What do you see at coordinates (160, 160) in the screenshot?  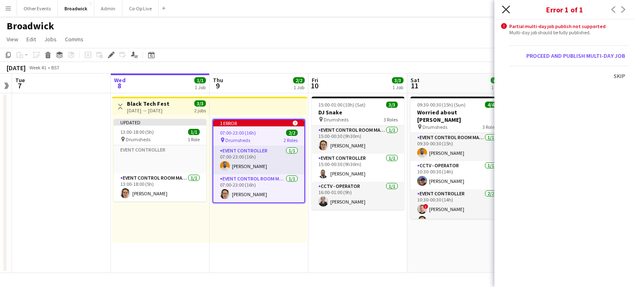 I see `app-job-card: Updated13:00-18:00 (5h)1/1 Drumsheds1 RoleEvent ControllerEvent Control Room Manager1/113:00-18:0...` at bounding box center [160, 160].